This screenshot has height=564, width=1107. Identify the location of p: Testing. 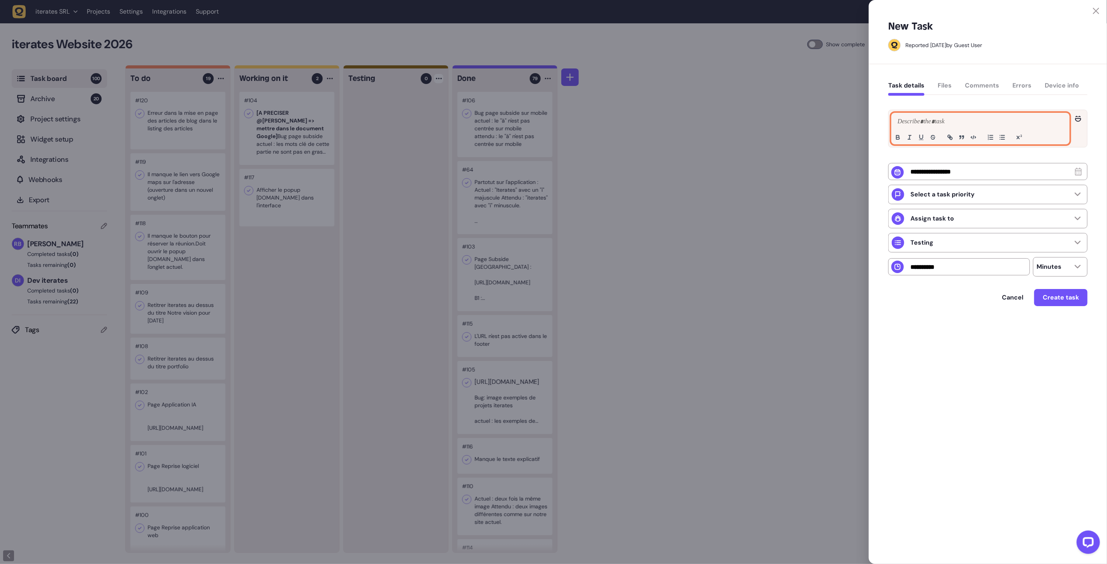
(921, 243).